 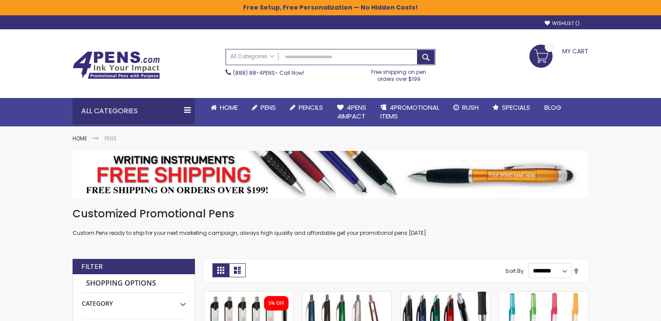 What do you see at coordinates (252, 56) in the screenshot?
I see `span: All Categories` at bounding box center [252, 56].